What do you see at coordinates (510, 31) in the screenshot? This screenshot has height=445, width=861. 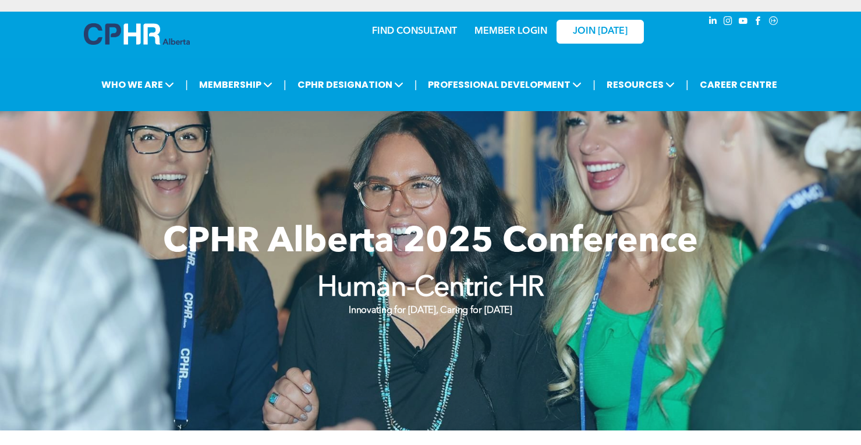 I see `a: MEMBER LOGIN` at bounding box center [510, 31].